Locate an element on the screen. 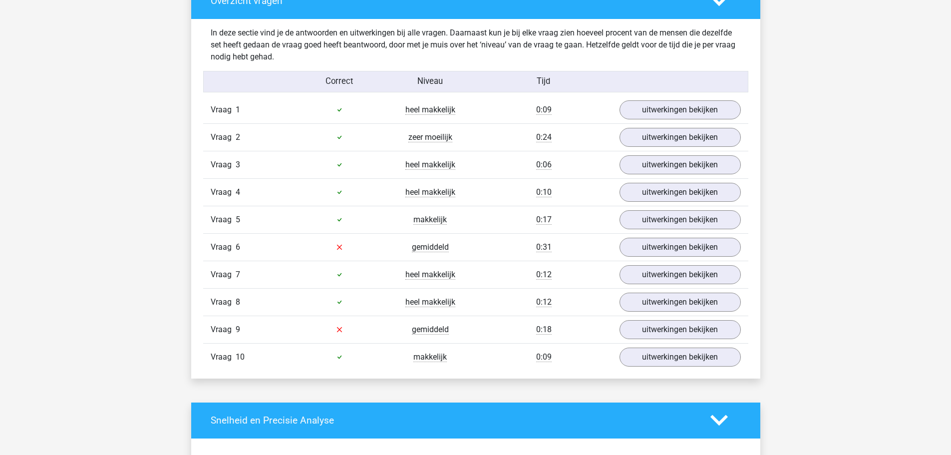 This screenshot has width=951, height=455. div: Correct is located at coordinates (340, 81).